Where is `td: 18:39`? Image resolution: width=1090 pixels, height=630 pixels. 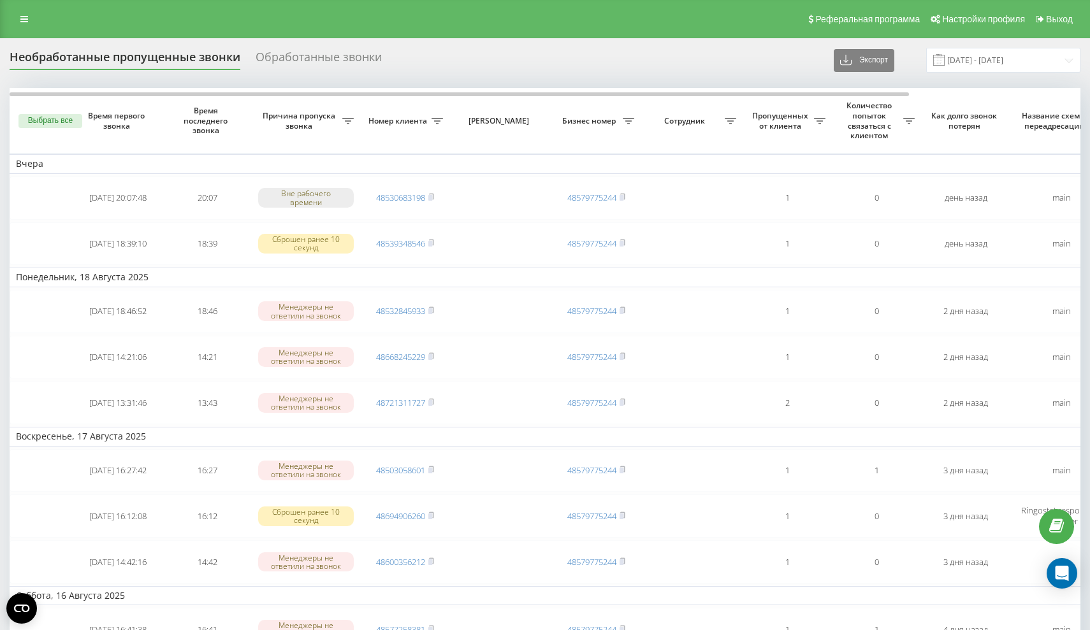 td: 18:39 is located at coordinates (207, 244).